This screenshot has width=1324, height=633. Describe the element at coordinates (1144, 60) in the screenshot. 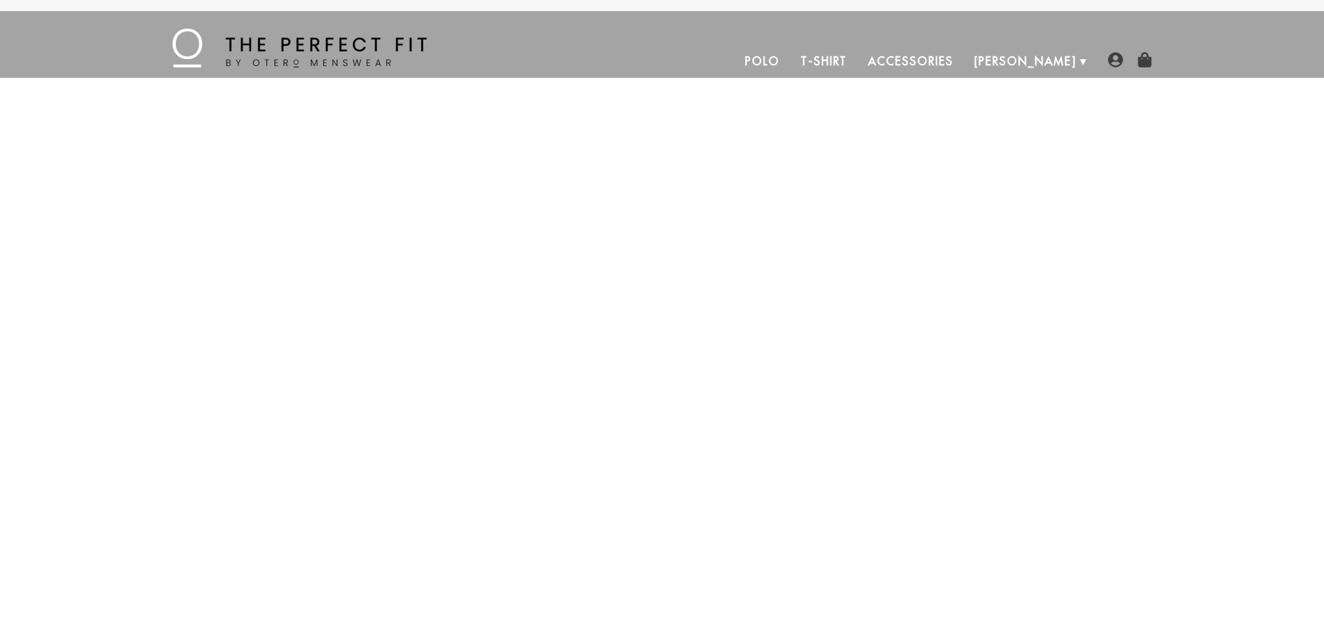

I see `img: shopping-bag-icon.png` at that location.